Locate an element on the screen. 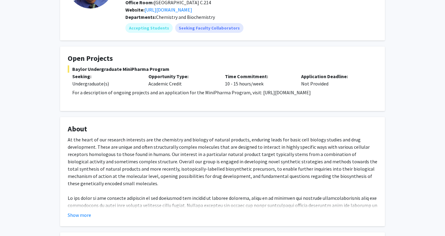  b: Departments: is located at coordinates (141, 17).